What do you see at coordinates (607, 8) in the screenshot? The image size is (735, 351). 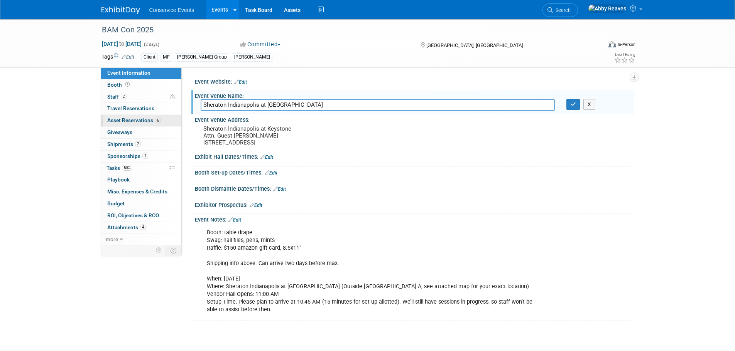 I see `img: Abby Reaves` at bounding box center [607, 8].